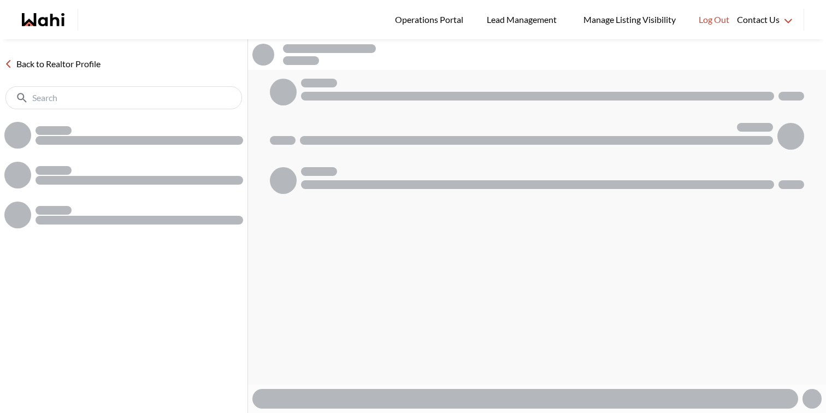  What do you see at coordinates (523, 20) in the screenshot?
I see `span: Lead Management` at bounding box center [523, 20].